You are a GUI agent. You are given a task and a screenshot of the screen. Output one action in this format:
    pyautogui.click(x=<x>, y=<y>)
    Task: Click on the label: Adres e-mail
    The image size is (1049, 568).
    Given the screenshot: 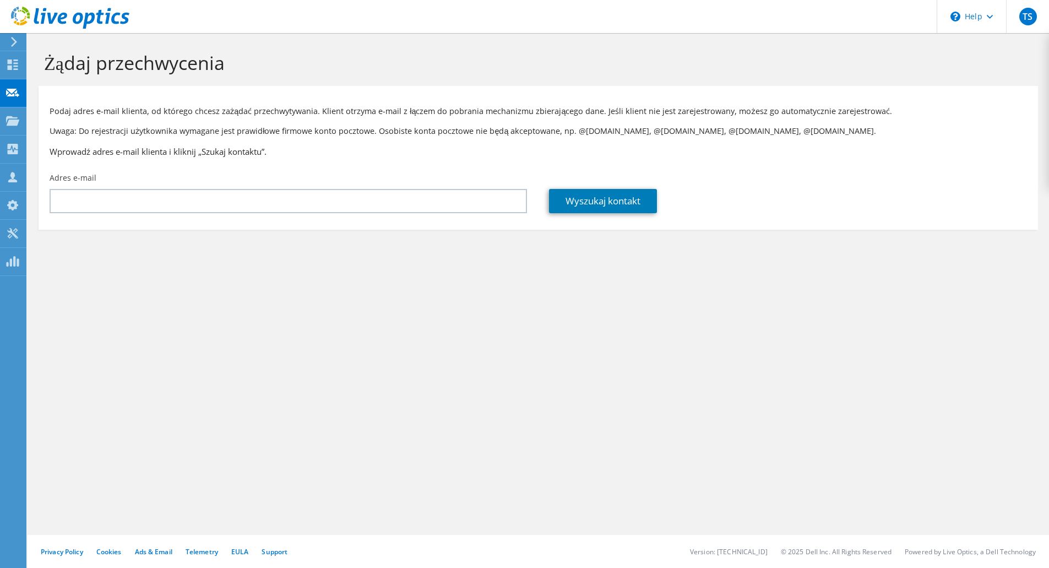 What is the action you would take?
    pyautogui.click(x=73, y=178)
    